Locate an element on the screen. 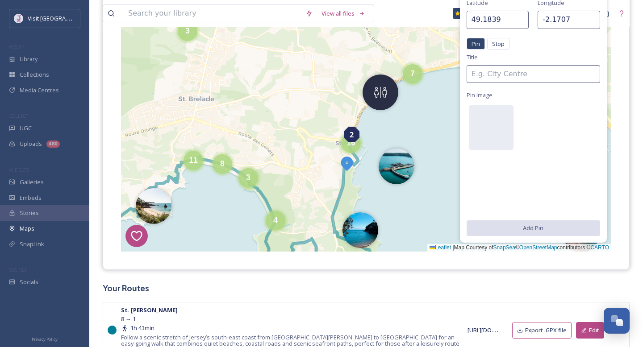  input: E.g. City Centre is located at coordinates (533, 74).